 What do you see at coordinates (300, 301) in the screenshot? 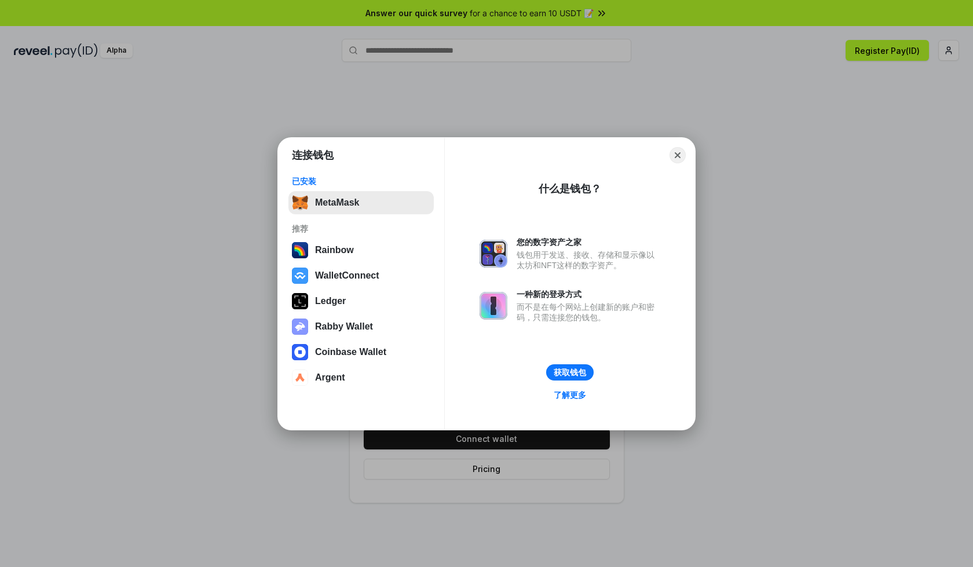
I see `img: svg+xml,%3Csvg%20xmlns%3D%22http%3A%2F%2Fwww.w3.org%2F2000%2Fsvg%22%20width%3D%2228%22%20height%3...` at bounding box center [300, 301].